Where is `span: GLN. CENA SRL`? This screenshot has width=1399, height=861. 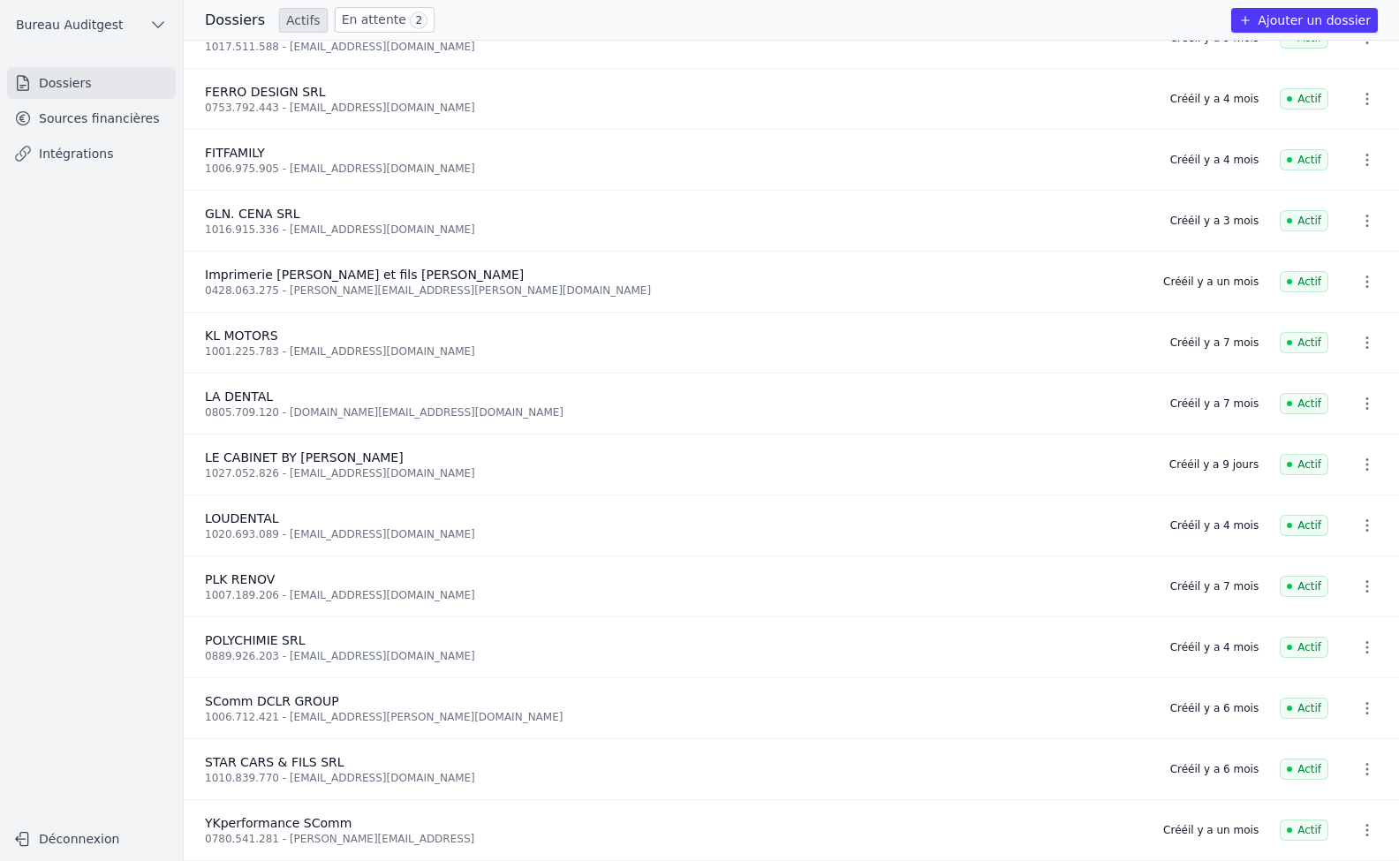
span: GLN. CENA SRL is located at coordinates (253, 214).